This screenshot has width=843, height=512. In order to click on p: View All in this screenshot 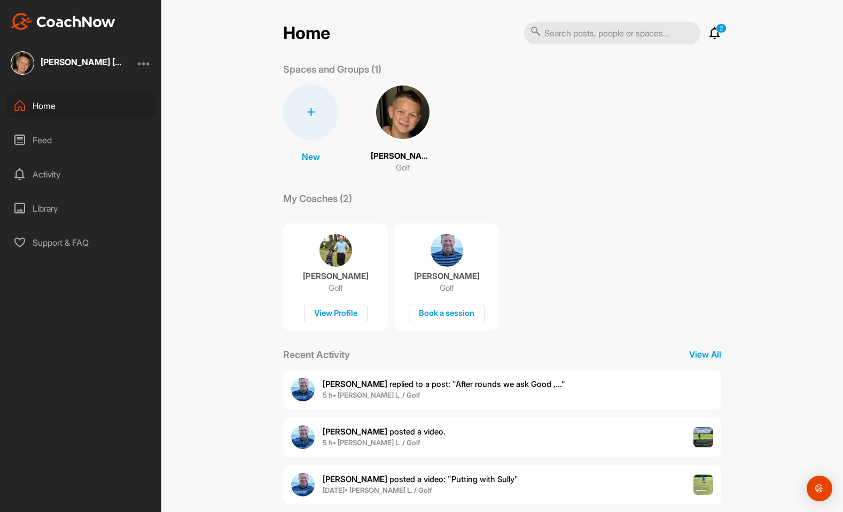, I will do `click(706, 354)`.